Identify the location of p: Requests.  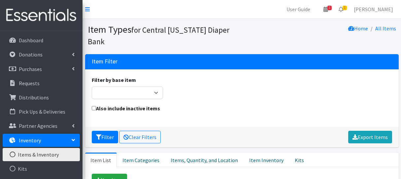
(29, 83).